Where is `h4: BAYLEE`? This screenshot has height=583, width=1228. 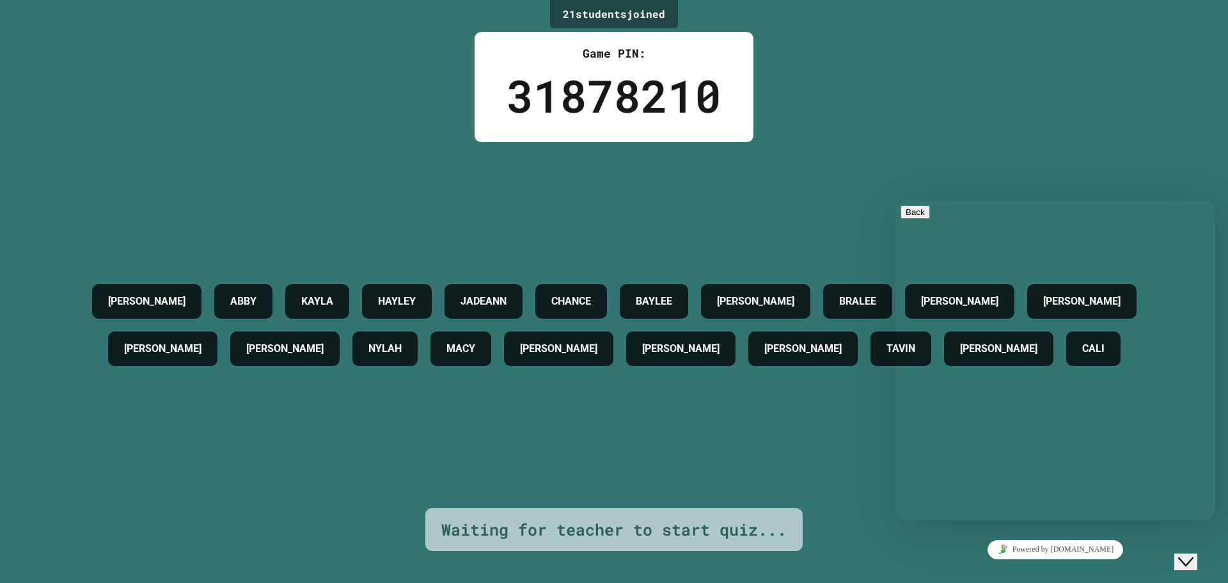
h4: BAYLEE is located at coordinates (654, 301).